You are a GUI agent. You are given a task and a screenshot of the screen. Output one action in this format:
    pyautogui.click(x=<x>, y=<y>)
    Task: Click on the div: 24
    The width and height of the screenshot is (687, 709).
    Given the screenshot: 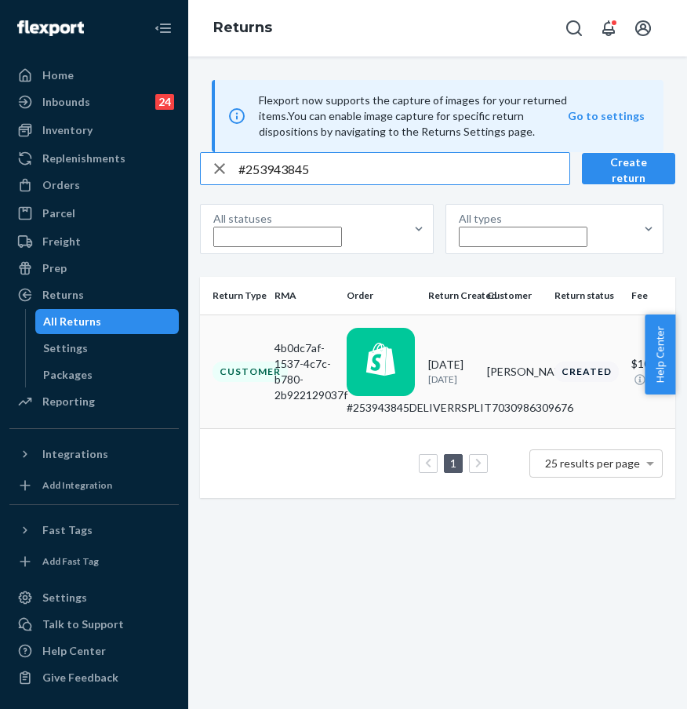 What is the action you would take?
    pyautogui.click(x=165, y=102)
    